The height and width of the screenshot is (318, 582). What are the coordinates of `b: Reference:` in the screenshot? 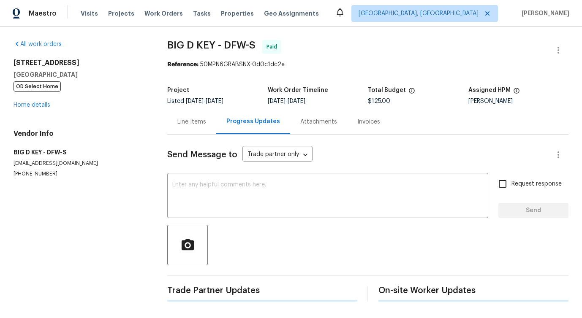 It's located at (183, 65).